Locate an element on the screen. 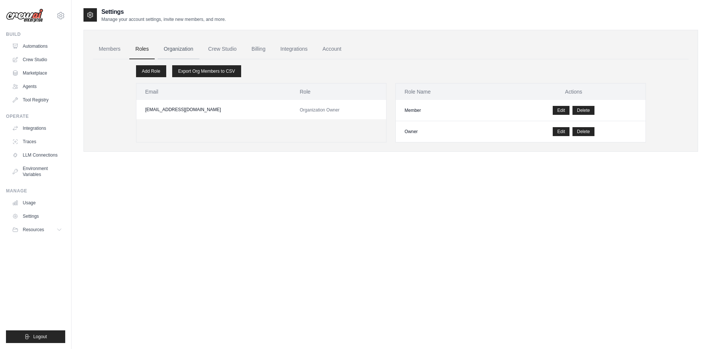 This screenshot has width=710, height=349. td: Member is located at coordinates (449, 110).